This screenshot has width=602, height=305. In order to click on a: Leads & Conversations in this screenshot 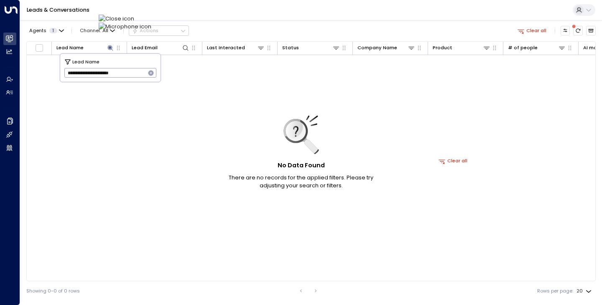, I will do `click(58, 10)`.